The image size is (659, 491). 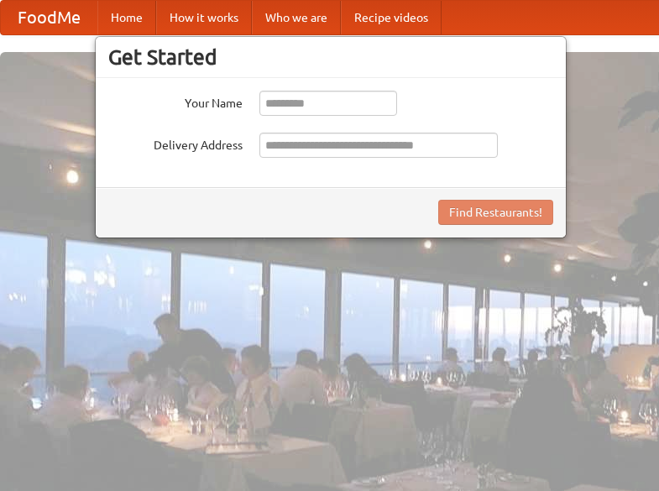 I want to click on h3: Get Started, so click(x=331, y=57).